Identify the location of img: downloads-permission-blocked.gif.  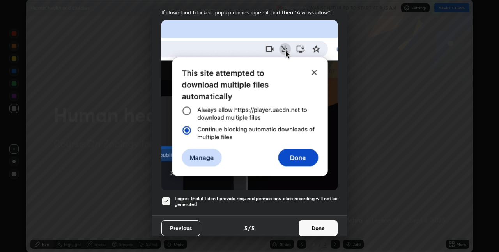
(249, 105).